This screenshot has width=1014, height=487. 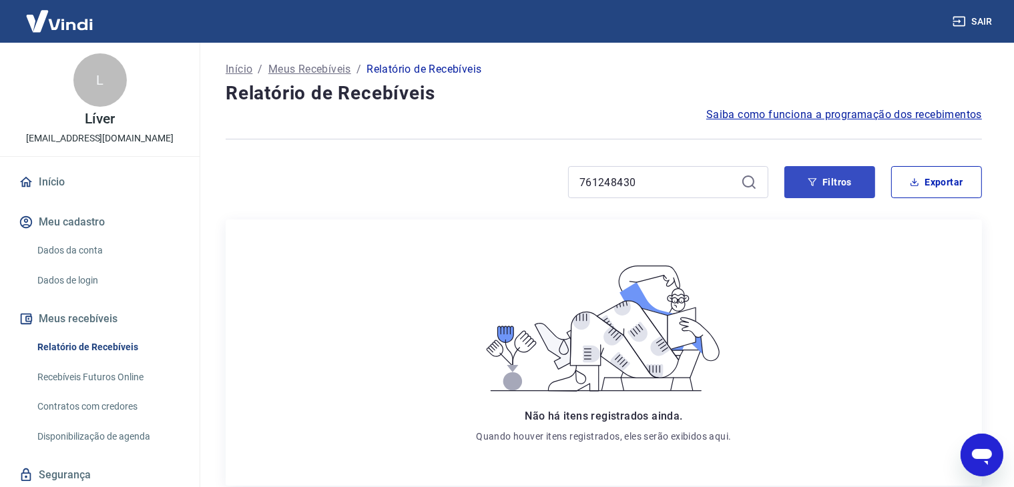 What do you see at coordinates (844, 115) in the screenshot?
I see `span: Saiba como funciona a programação dos recebimentos` at bounding box center [844, 115].